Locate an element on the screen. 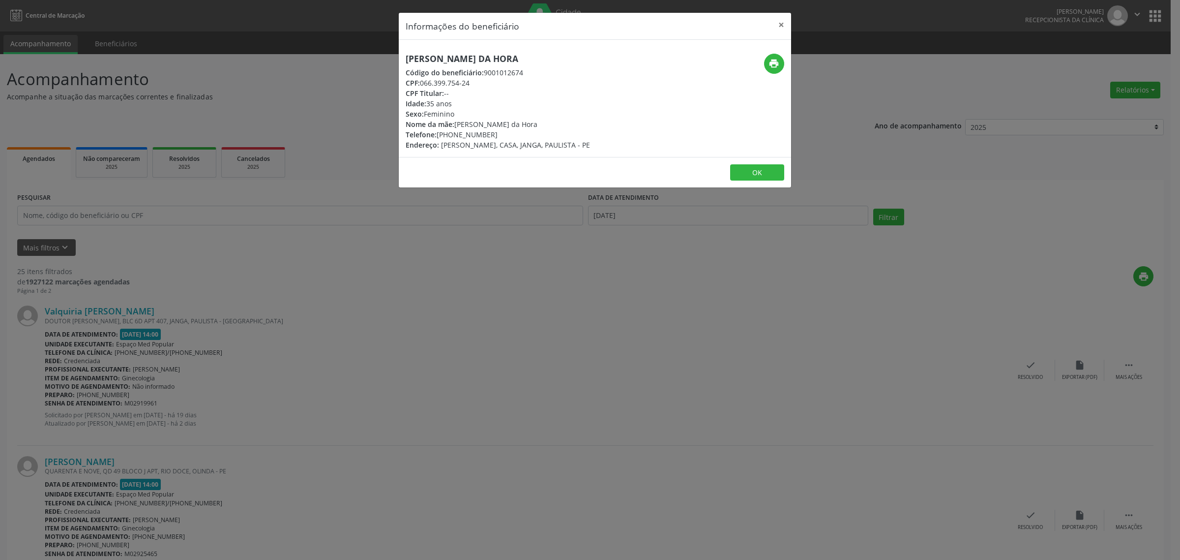 The width and height of the screenshot is (1180, 560). span: Telefone: is located at coordinates (421, 134).